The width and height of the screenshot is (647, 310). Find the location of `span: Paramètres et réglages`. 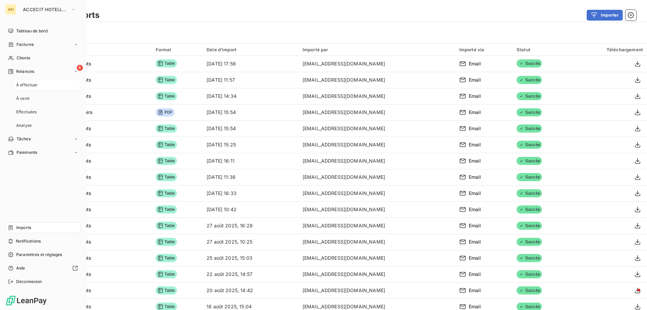

span: Paramètres et réglages is located at coordinates (39, 254).